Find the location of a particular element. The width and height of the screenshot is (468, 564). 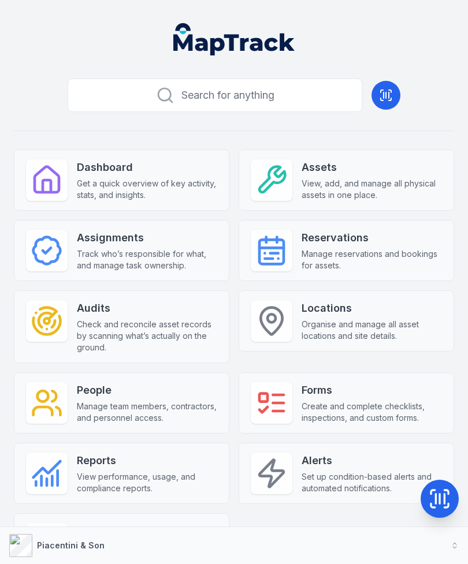

a: FormsCreate and complete checklists, inspections, and custom forms. is located at coordinates (346, 403).